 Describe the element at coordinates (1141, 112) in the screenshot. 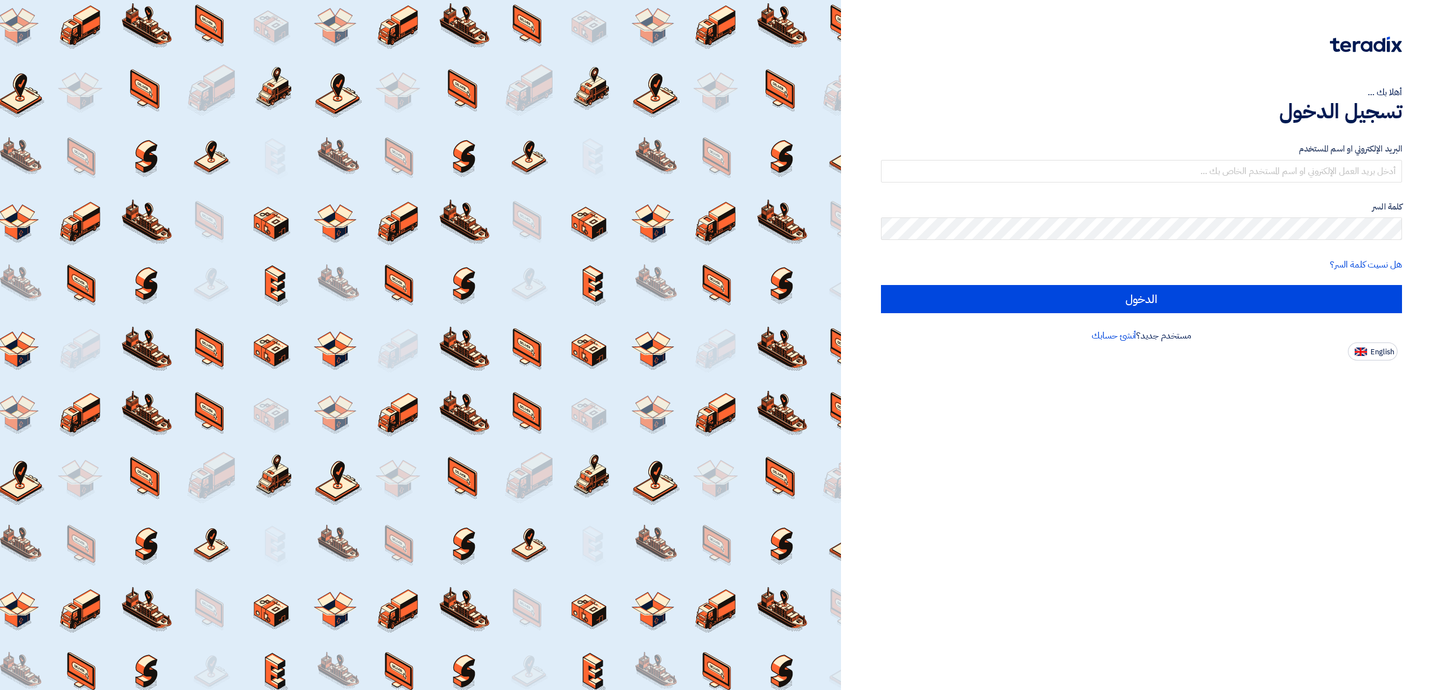

I see `h1: تسجيل الدخول` at that location.